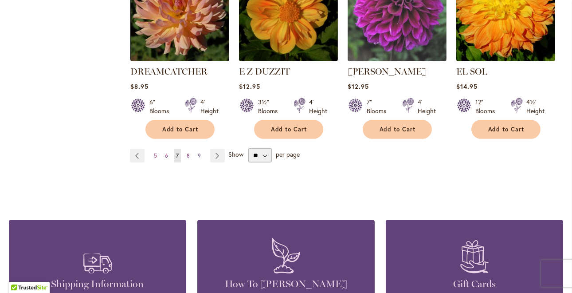  Describe the element at coordinates (236, 154) in the screenshot. I see `span: Show` at that location.